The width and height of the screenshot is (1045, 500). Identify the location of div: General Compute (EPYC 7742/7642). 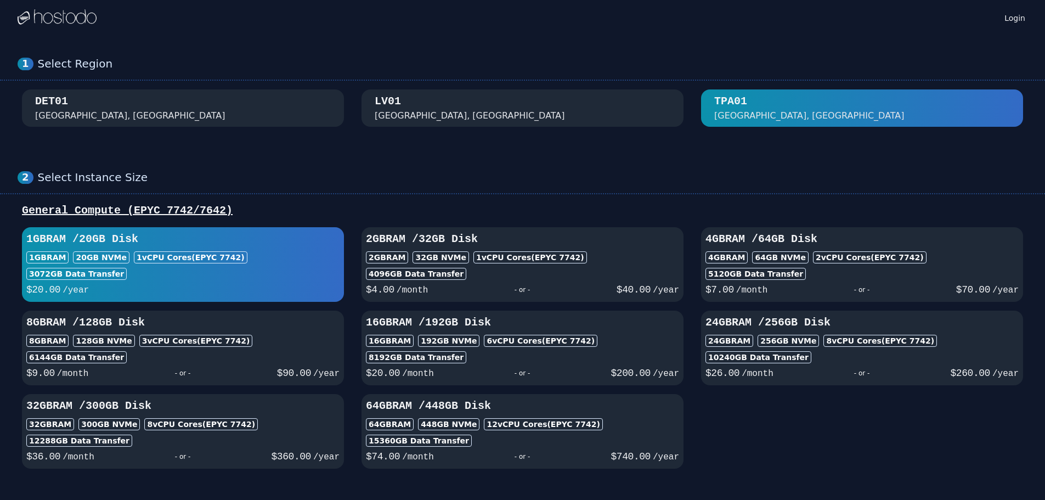
(522, 211).